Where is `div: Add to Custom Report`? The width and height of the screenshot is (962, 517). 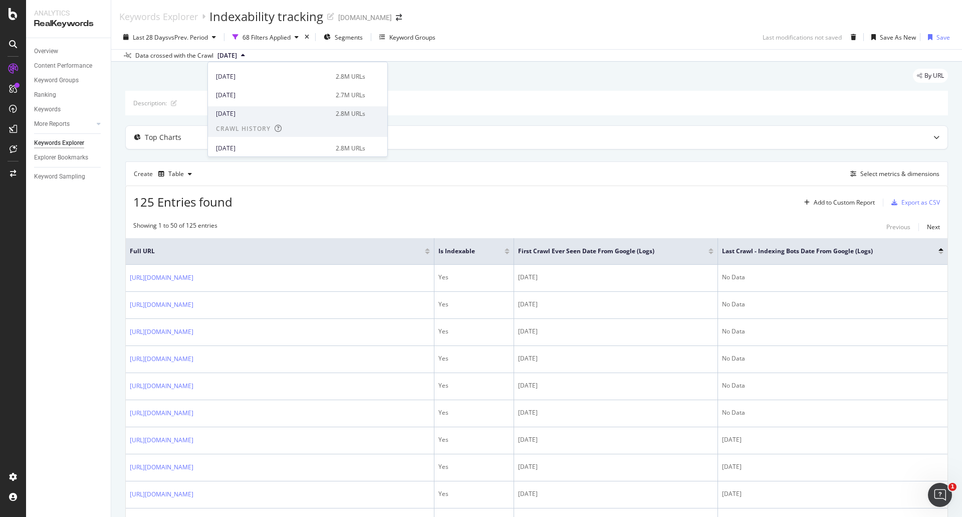
div: Add to Custom Report is located at coordinates (844, 202).